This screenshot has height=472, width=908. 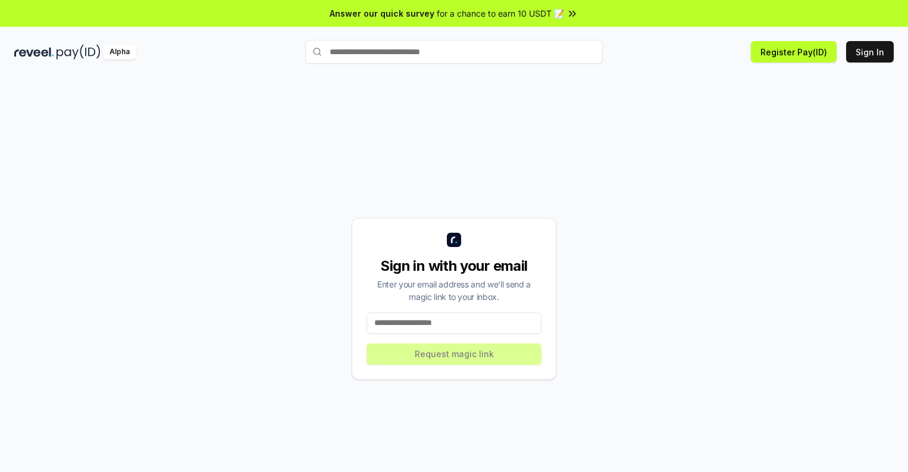 What do you see at coordinates (454, 290) in the screenshot?
I see `div: Enter your email address and we’ll send a magic link to your inbox.` at bounding box center [454, 290].